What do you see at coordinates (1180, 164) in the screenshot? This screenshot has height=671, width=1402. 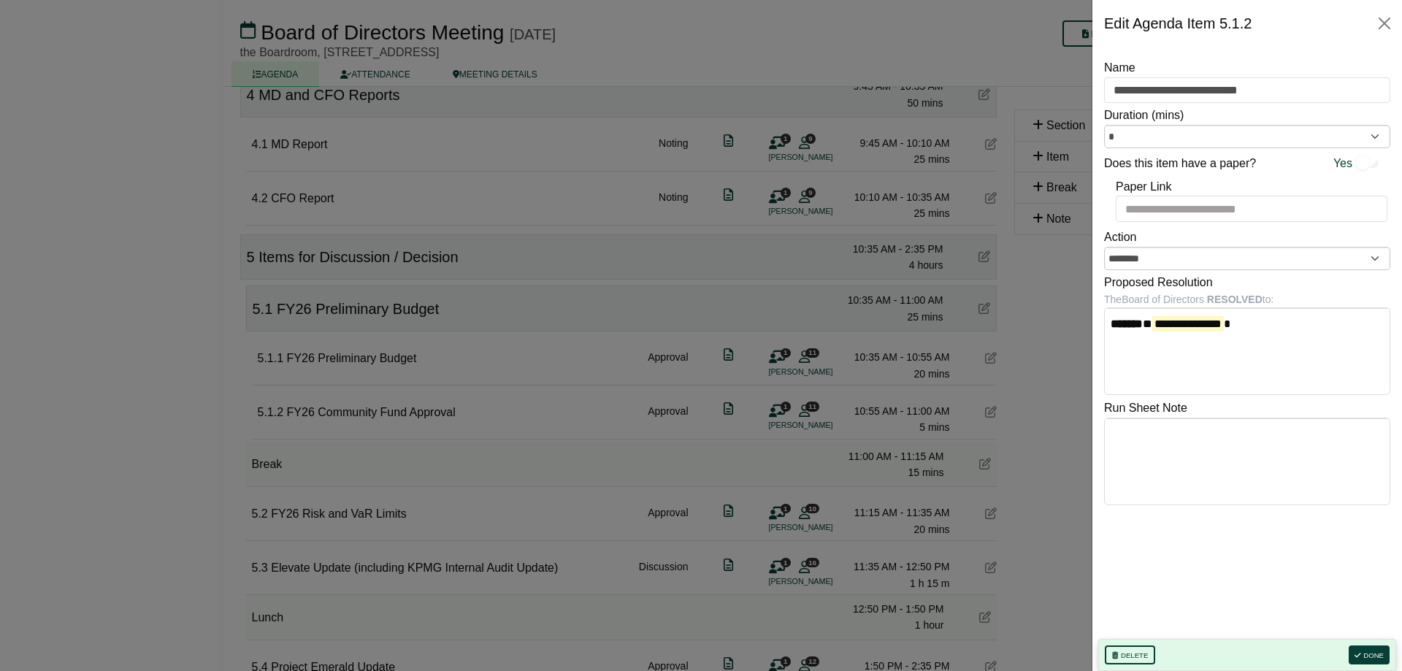 I see `label: Does this item have a paper?` at bounding box center [1180, 164].